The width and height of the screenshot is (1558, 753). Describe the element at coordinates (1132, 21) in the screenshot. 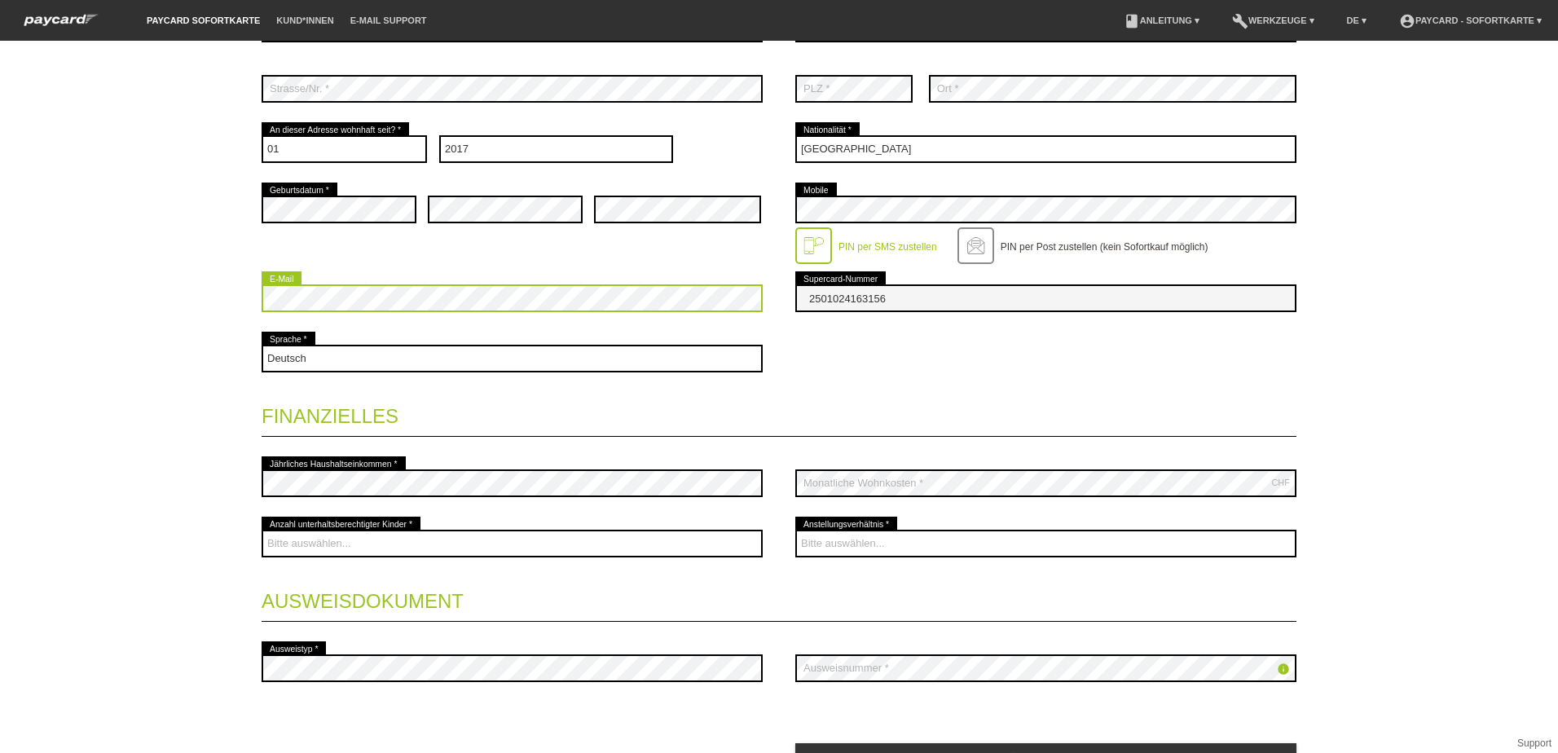

I see `i: book` at that location.